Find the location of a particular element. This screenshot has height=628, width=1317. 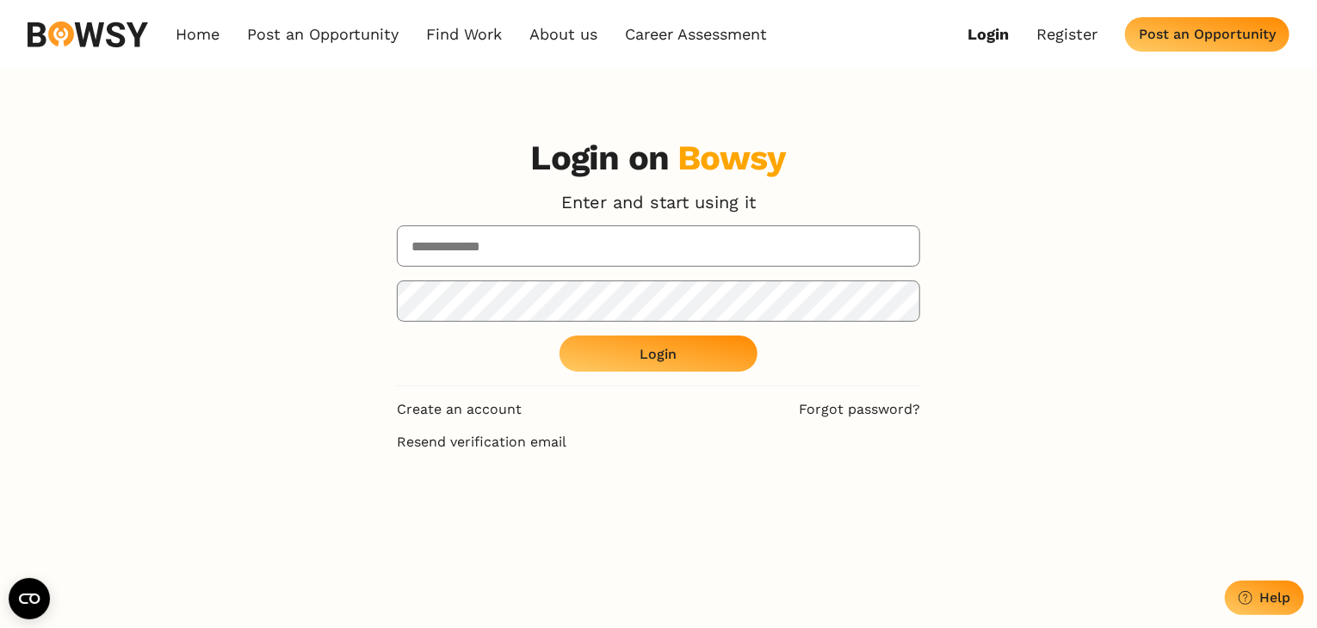

a: Login is located at coordinates (988, 34).